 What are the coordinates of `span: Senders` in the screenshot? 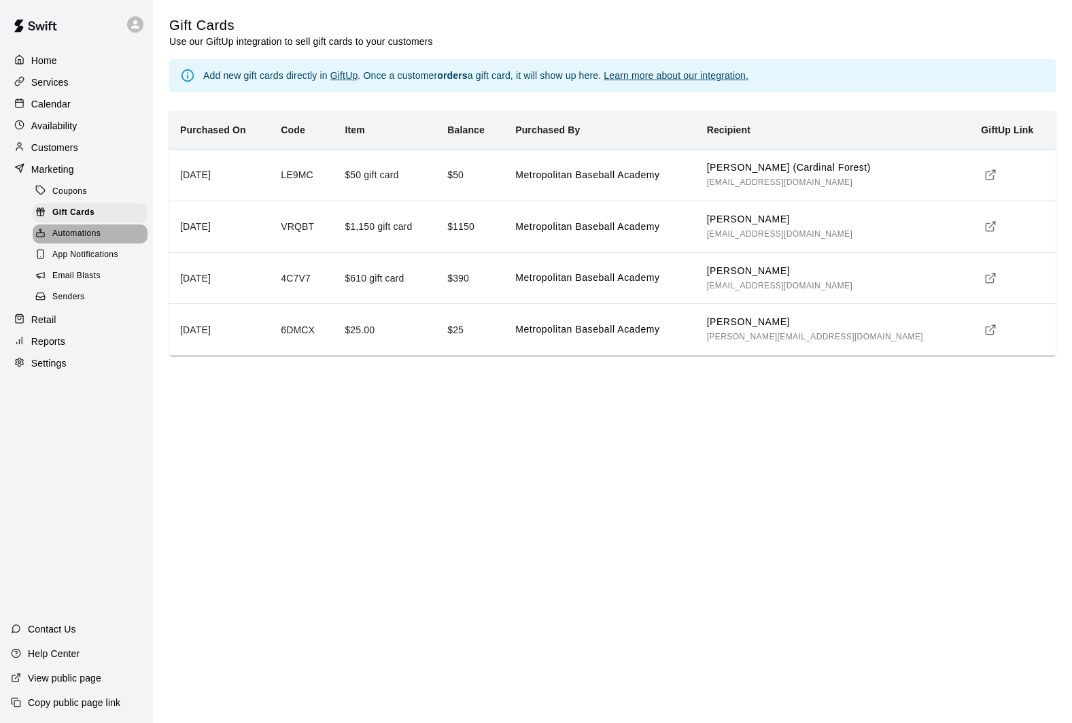 It's located at (69, 297).